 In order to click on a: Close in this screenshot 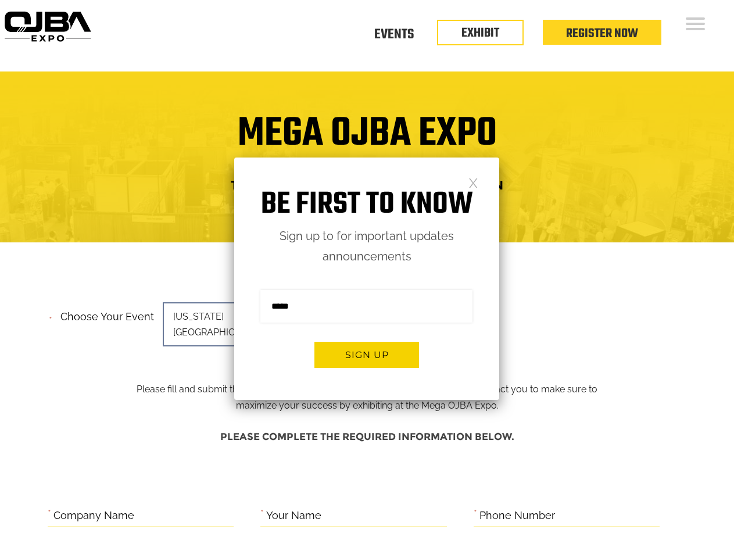, I will do `click(473, 182)`.